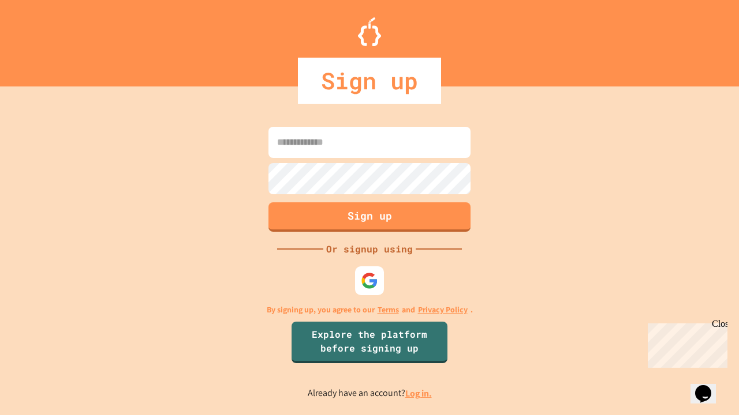 The width and height of the screenshot is (739, 415). I want to click on div: Chat with us now!Close, so click(42, 39).